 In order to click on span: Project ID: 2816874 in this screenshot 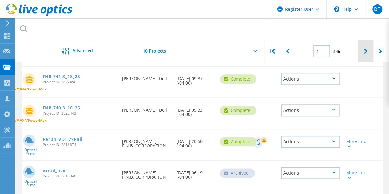, I will do `click(79, 145)`.